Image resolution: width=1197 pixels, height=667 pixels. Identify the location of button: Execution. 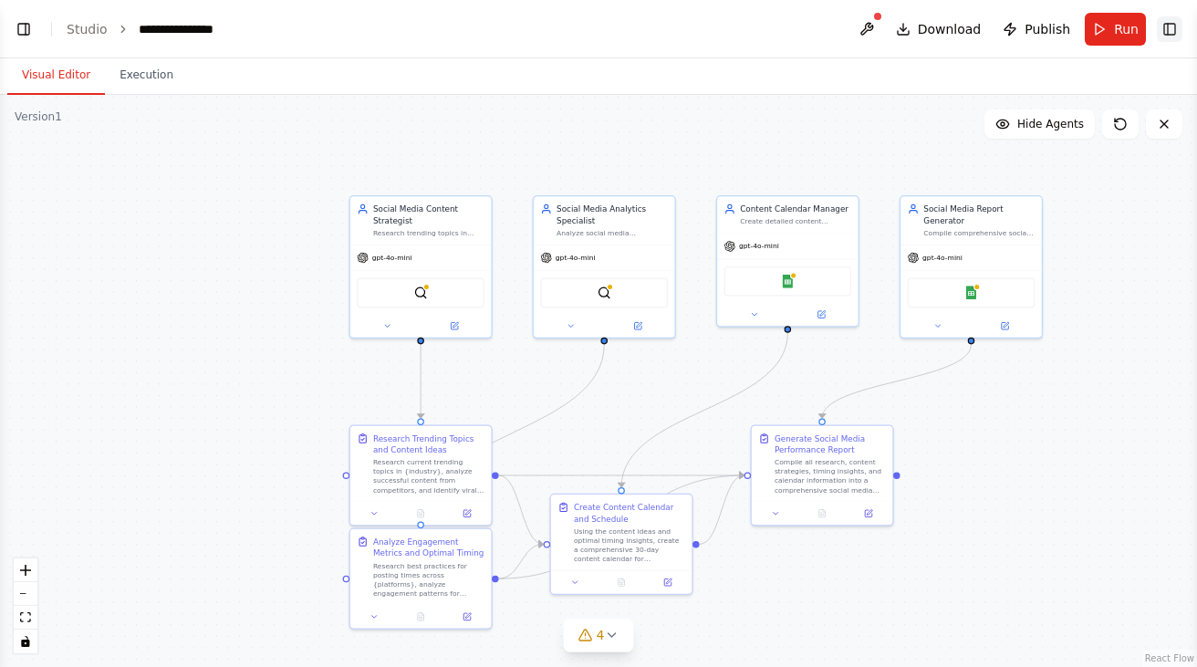
(146, 76).